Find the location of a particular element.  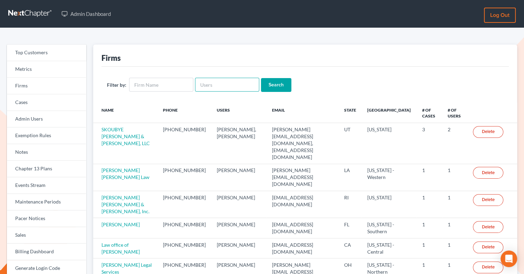

td: CA is located at coordinates (349, 248).